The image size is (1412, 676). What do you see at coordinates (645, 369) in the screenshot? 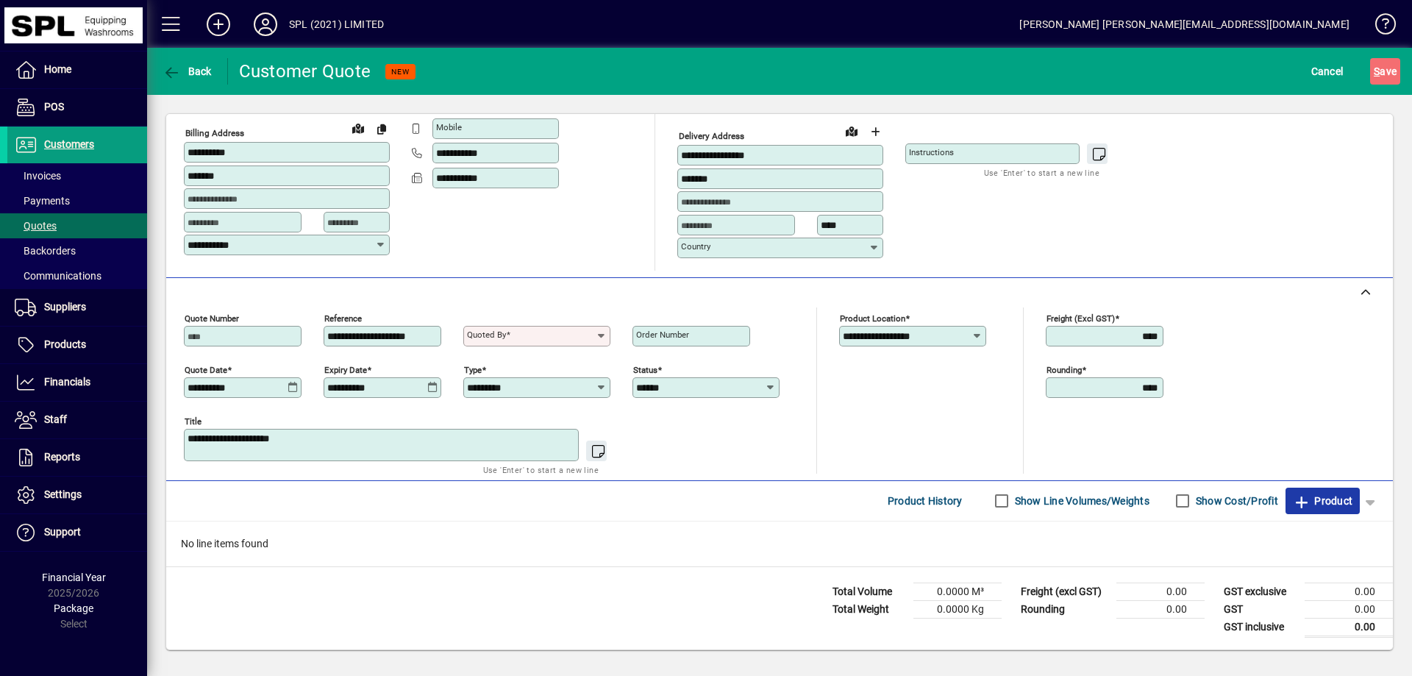
I see `mat-label: Status` at bounding box center [645, 369].